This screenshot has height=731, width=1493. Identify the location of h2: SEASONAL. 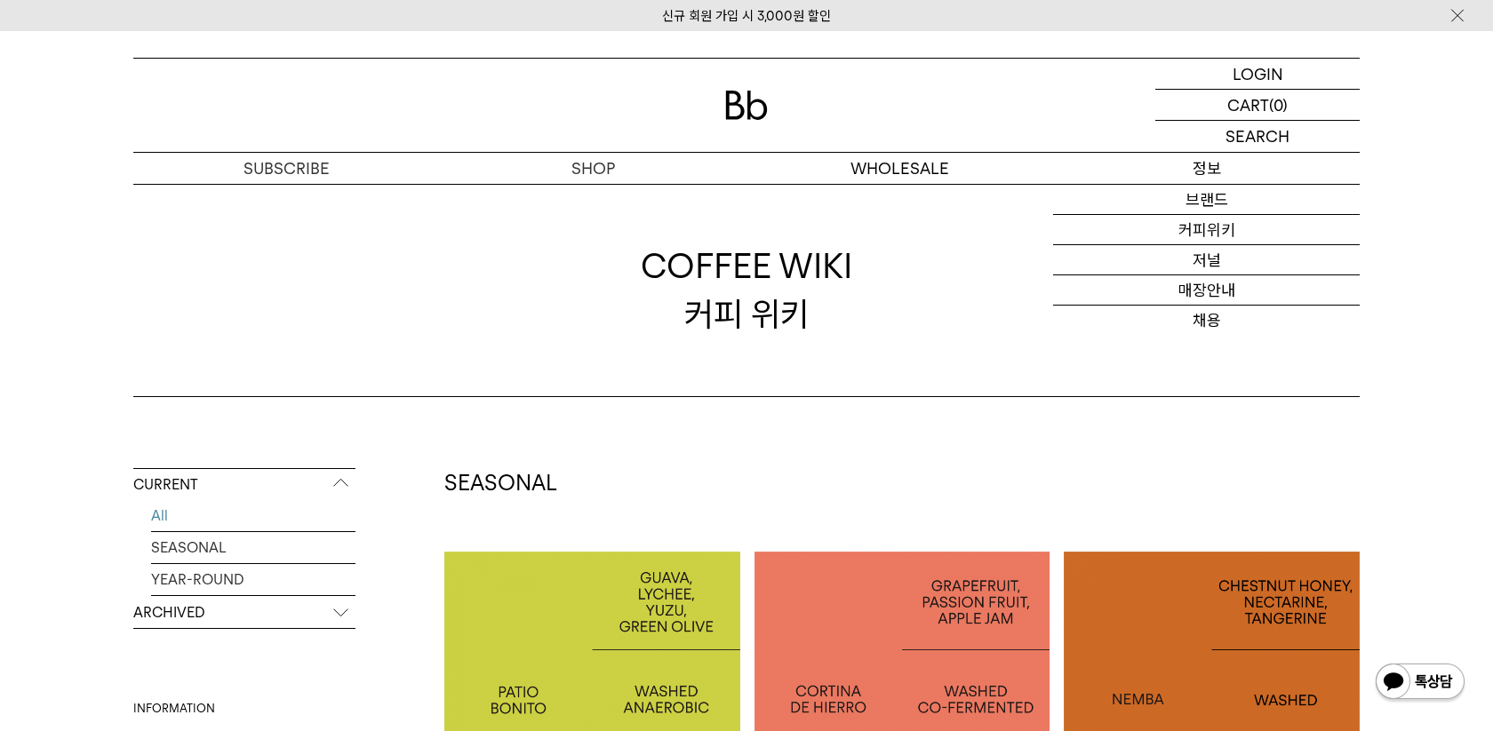
(902, 483).